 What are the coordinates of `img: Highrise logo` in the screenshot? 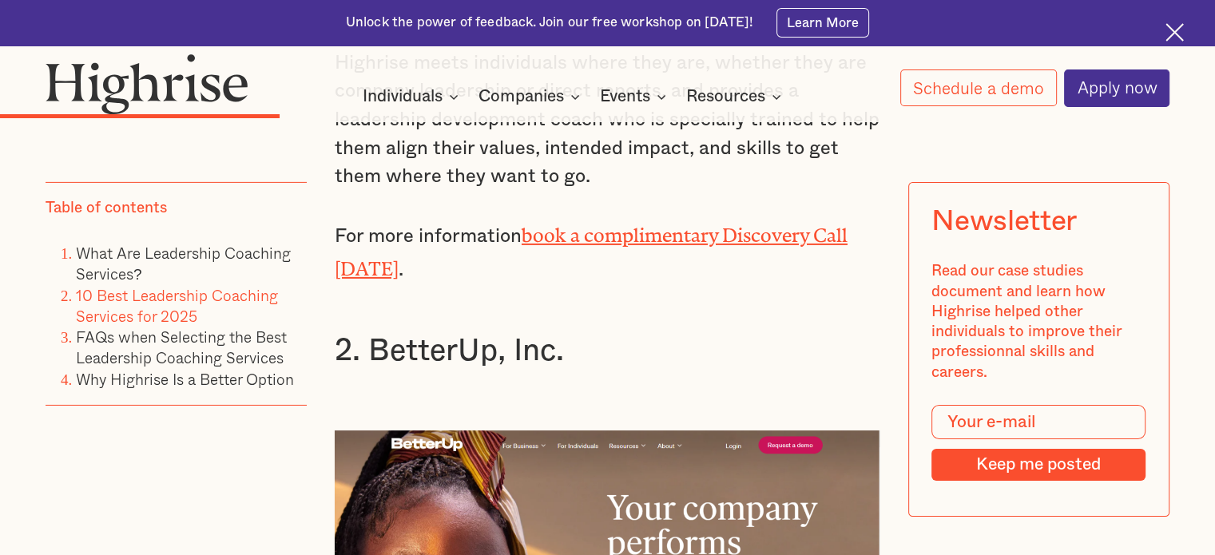 It's located at (147, 84).